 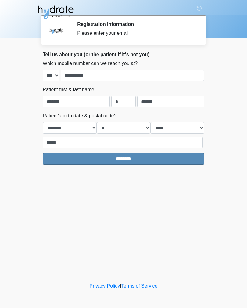 I want to click on img: Hydrate IV Bar - Fort Collins Logo, so click(x=55, y=12).